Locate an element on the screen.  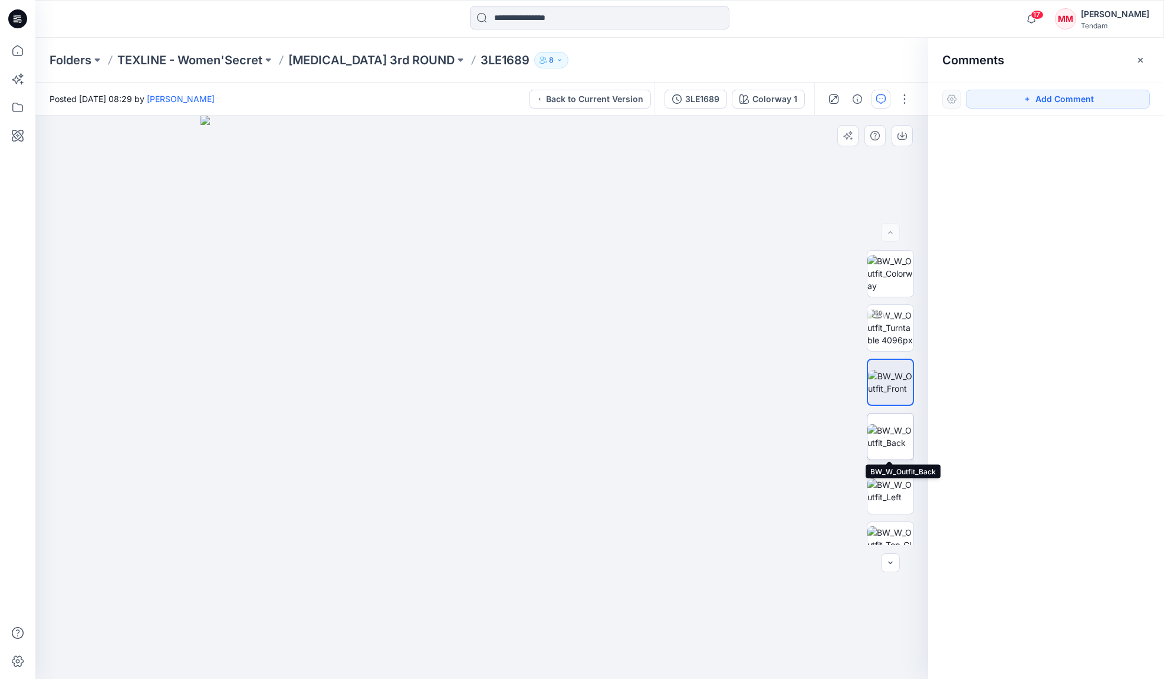
button: Colorway 1 is located at coordinates (768, 99).